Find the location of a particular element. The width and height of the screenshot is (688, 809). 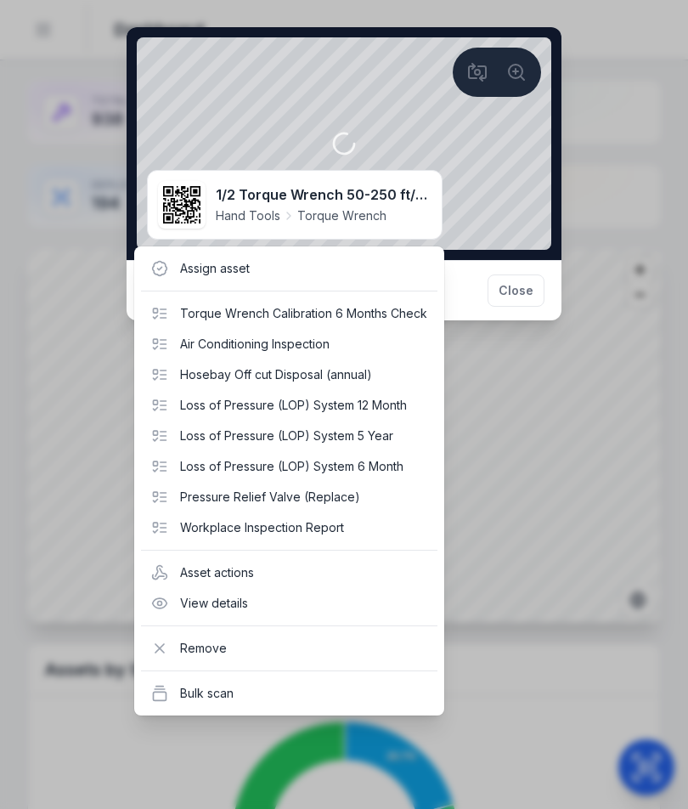

div: Loss of Pressure (LOP) System 5 Year is located at coordinates (289, 436).